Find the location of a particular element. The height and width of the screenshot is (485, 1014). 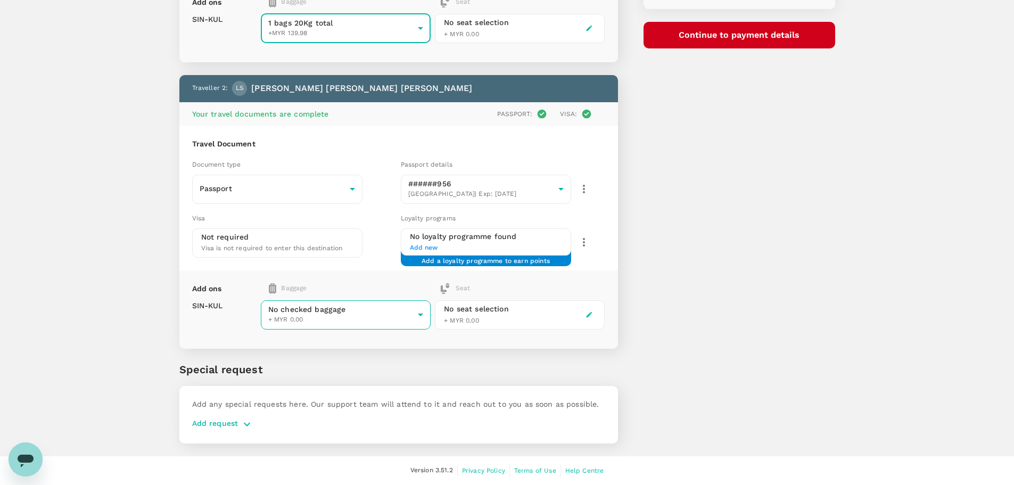

div: Baggage is located at coordinates (331, 289).